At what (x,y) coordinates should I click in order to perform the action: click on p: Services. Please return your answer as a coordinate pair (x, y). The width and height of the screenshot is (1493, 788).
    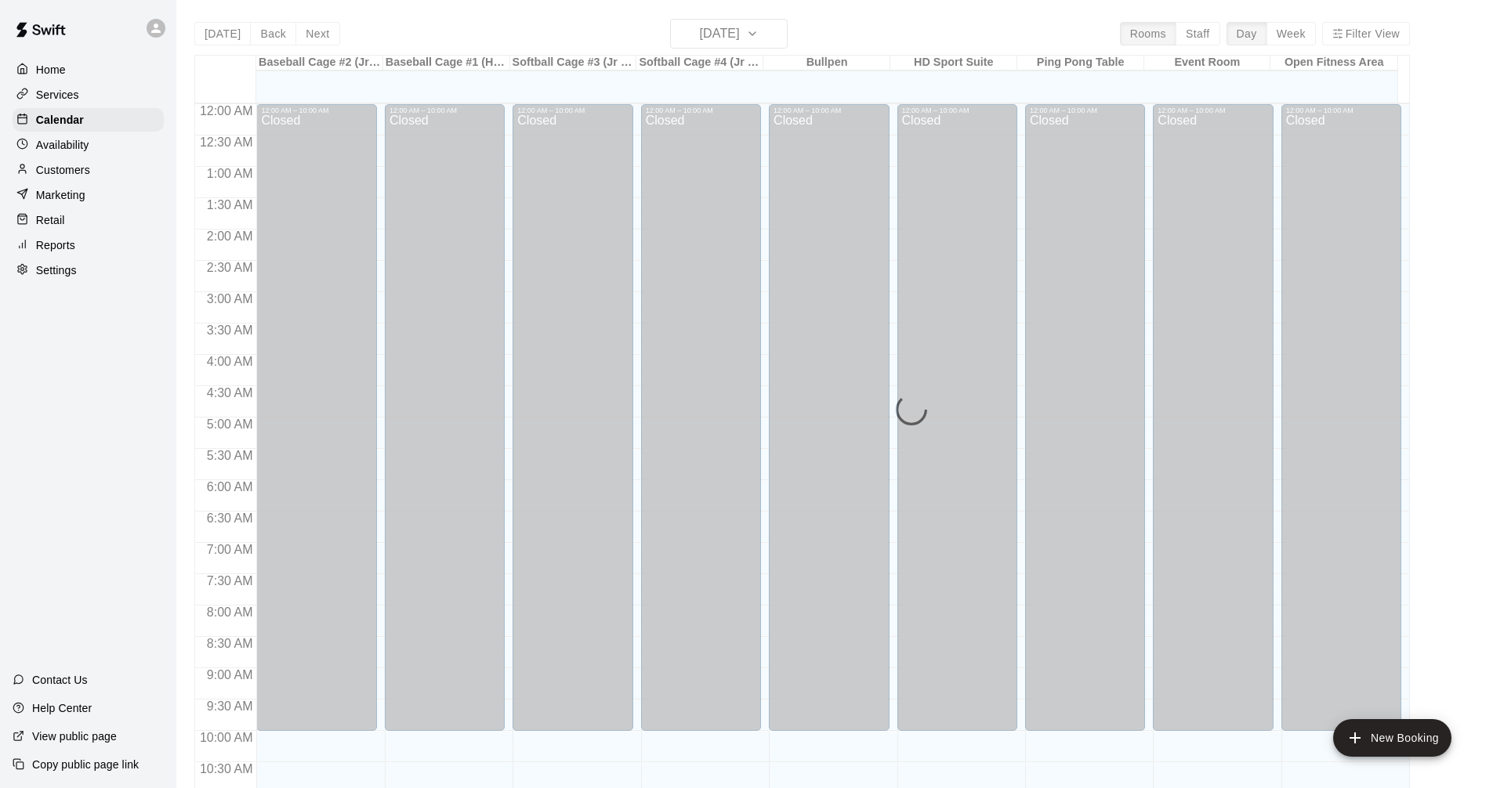
    Looking at the image, I should click on (57, 95).